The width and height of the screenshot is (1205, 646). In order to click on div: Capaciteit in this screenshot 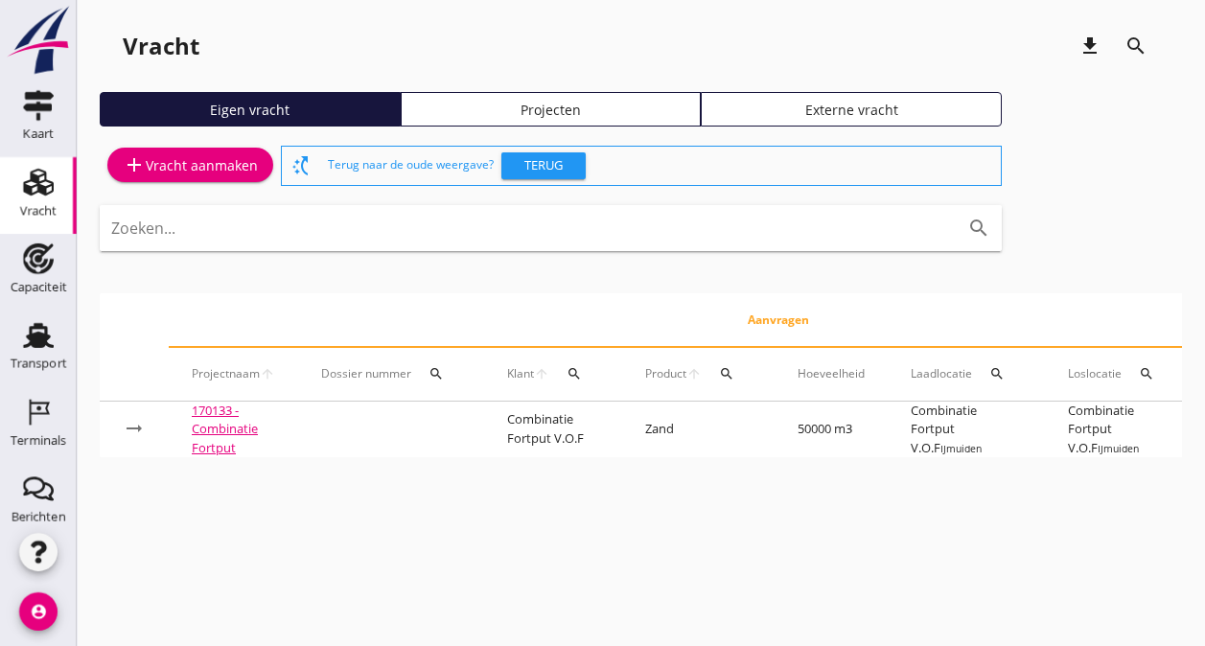, I will do `click(38, 287)`.